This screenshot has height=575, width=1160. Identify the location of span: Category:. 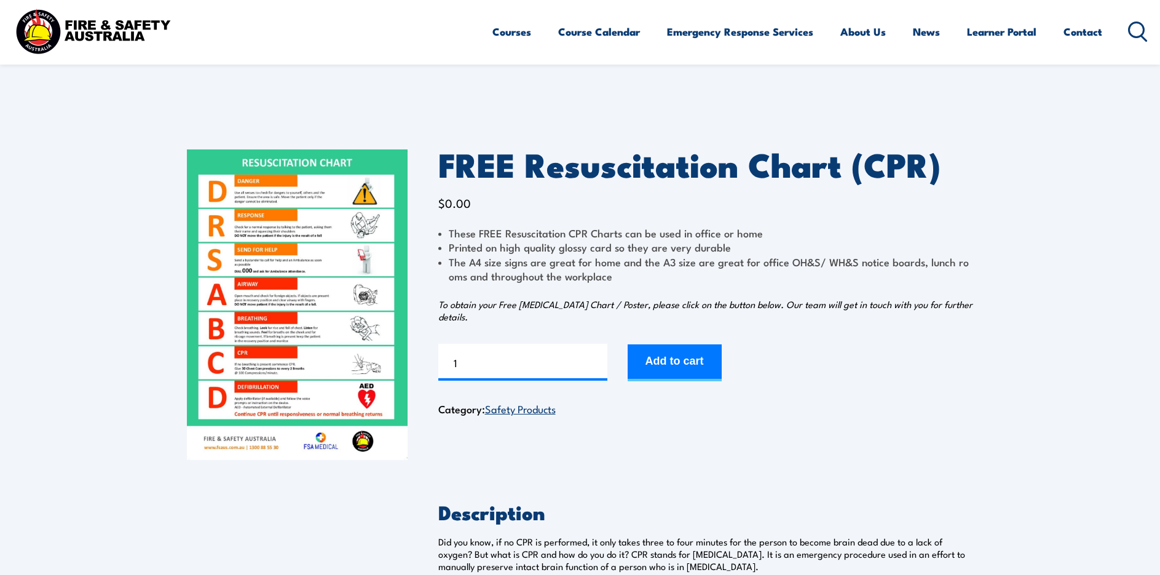
(497, 408).